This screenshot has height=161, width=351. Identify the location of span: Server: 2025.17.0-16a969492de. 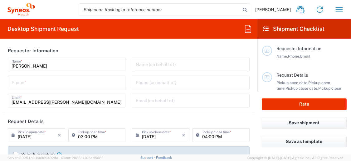
(33, 158).